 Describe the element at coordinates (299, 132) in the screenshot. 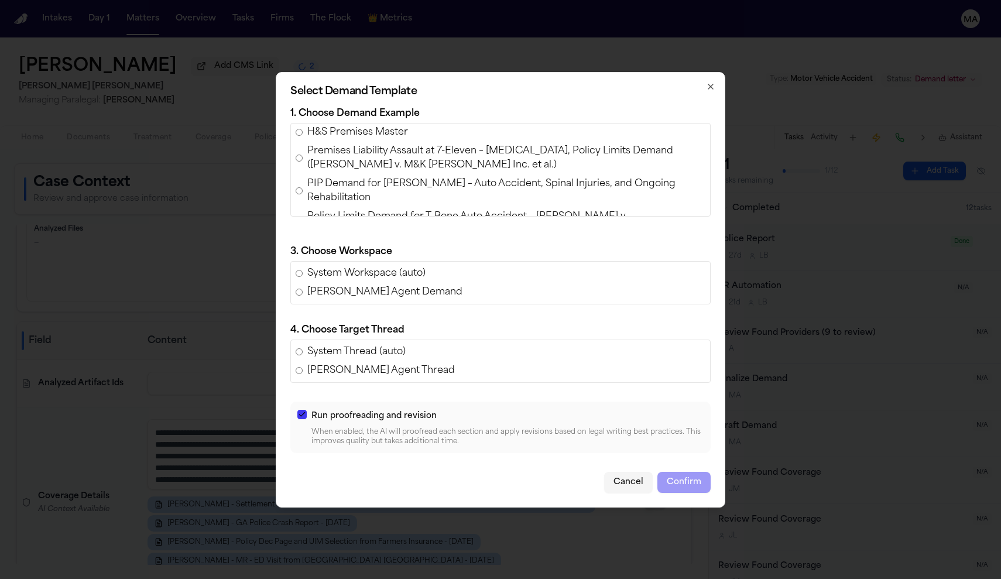

I see `input: H&S Premises Master` at that location.